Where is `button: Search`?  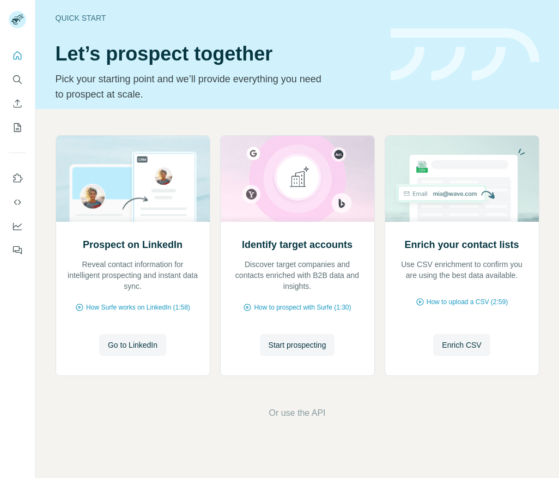
button: Search is located at coordinates (17, 80).